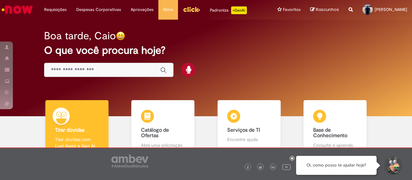 Image resolution: width=412 pixels, height=180 pixels. Describe the element at coordinates (330, 133) in the screenshot. I see `b: Base de Conhecimento` at that location.